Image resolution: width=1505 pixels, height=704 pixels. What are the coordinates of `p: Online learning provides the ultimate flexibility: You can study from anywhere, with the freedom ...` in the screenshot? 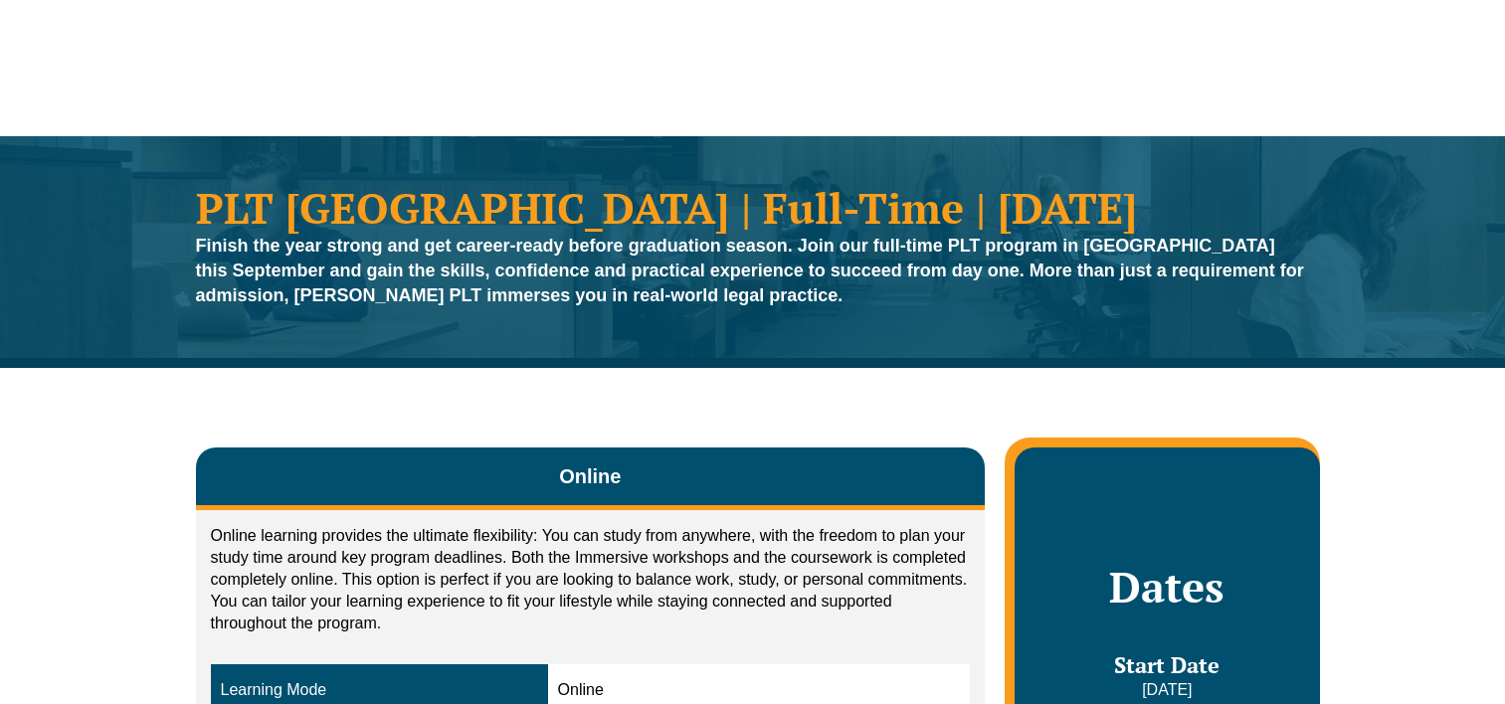 It's located at (591, 580).